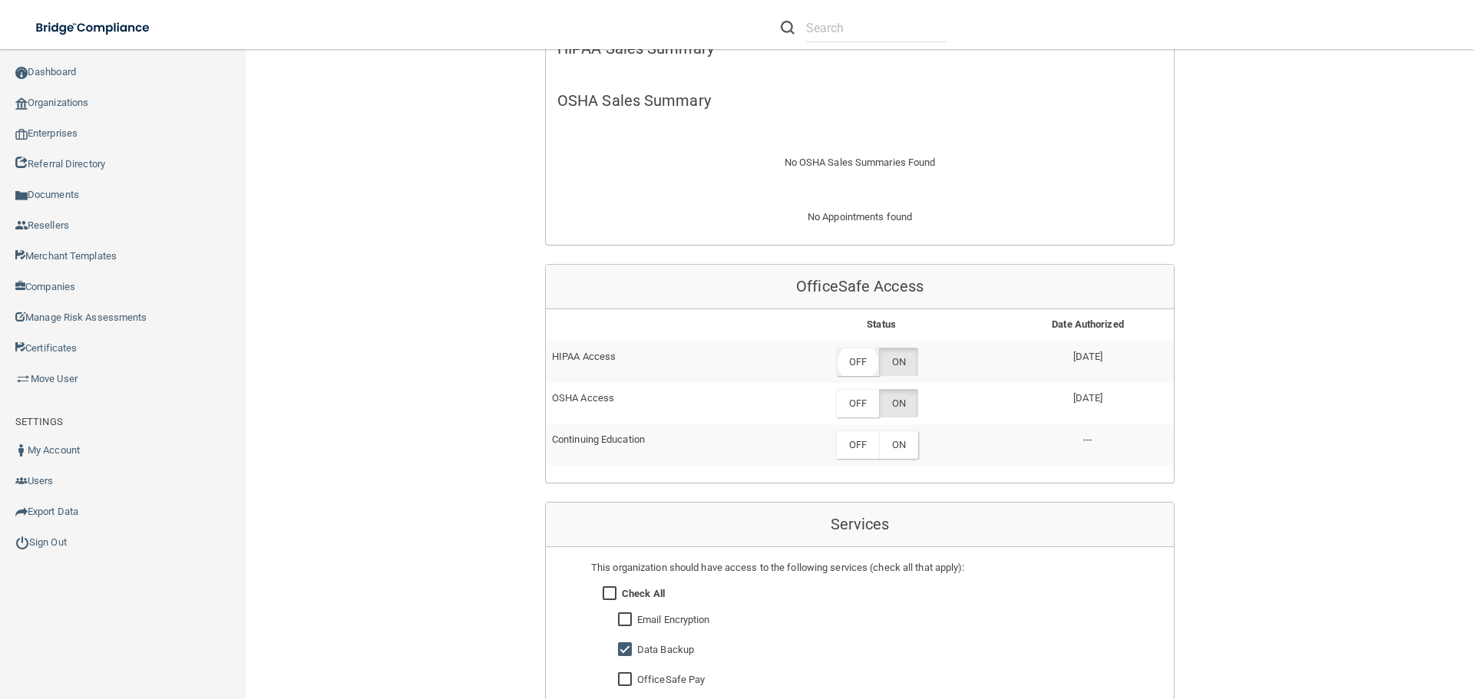  Describe the element at coordinates (860, 525) in the screenshot. I see `div: Services` at that location.